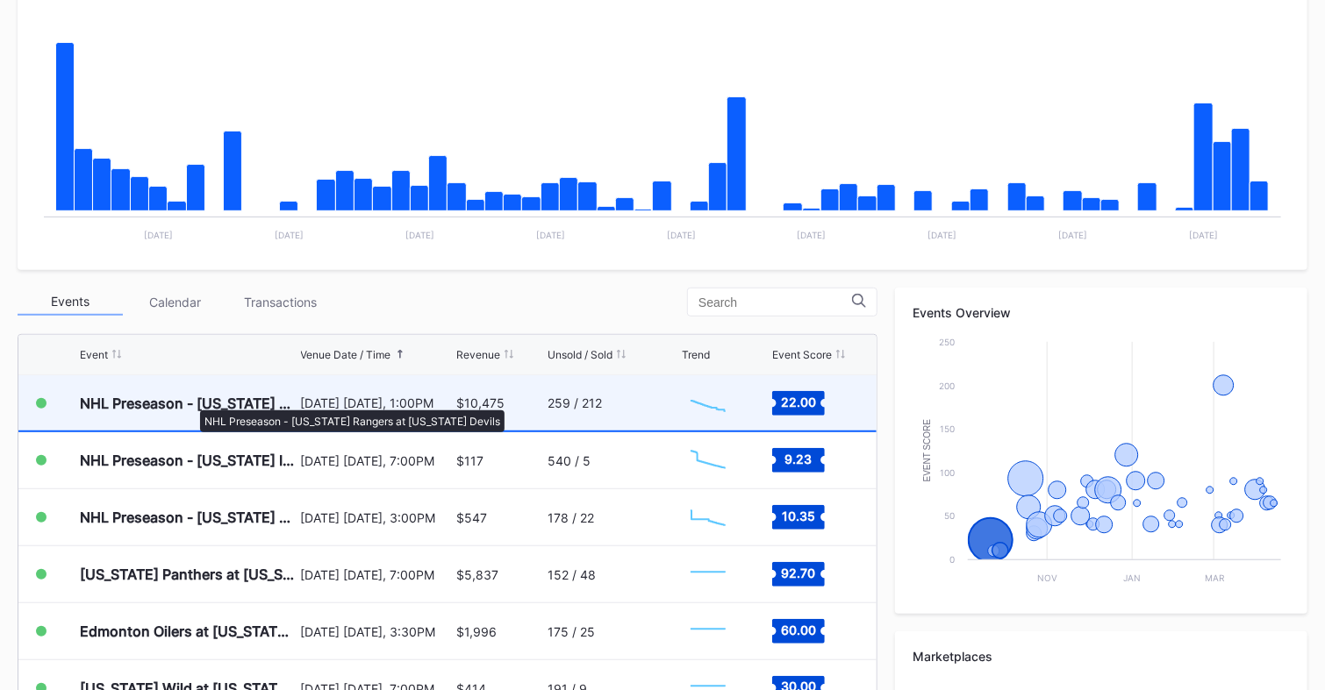 The image size is (1325, 690). Describe the element at coordinates (478, 354) in the screenshot. I see `div: Revenue` at that location.